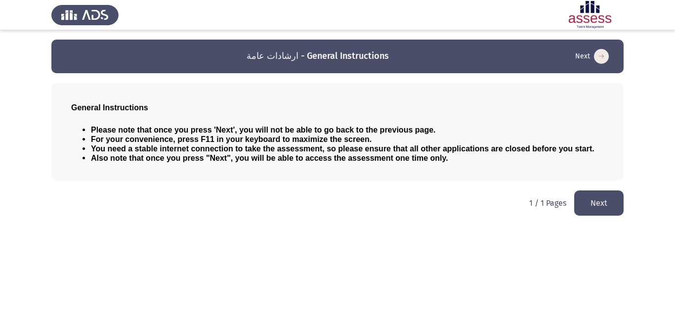 The width and height of the screenshot is (675, 322). What do you see at coordinates (547, 203) in the screenshot?
I see `p: 1 / 1 Pages` at bounding box center [547, 203].